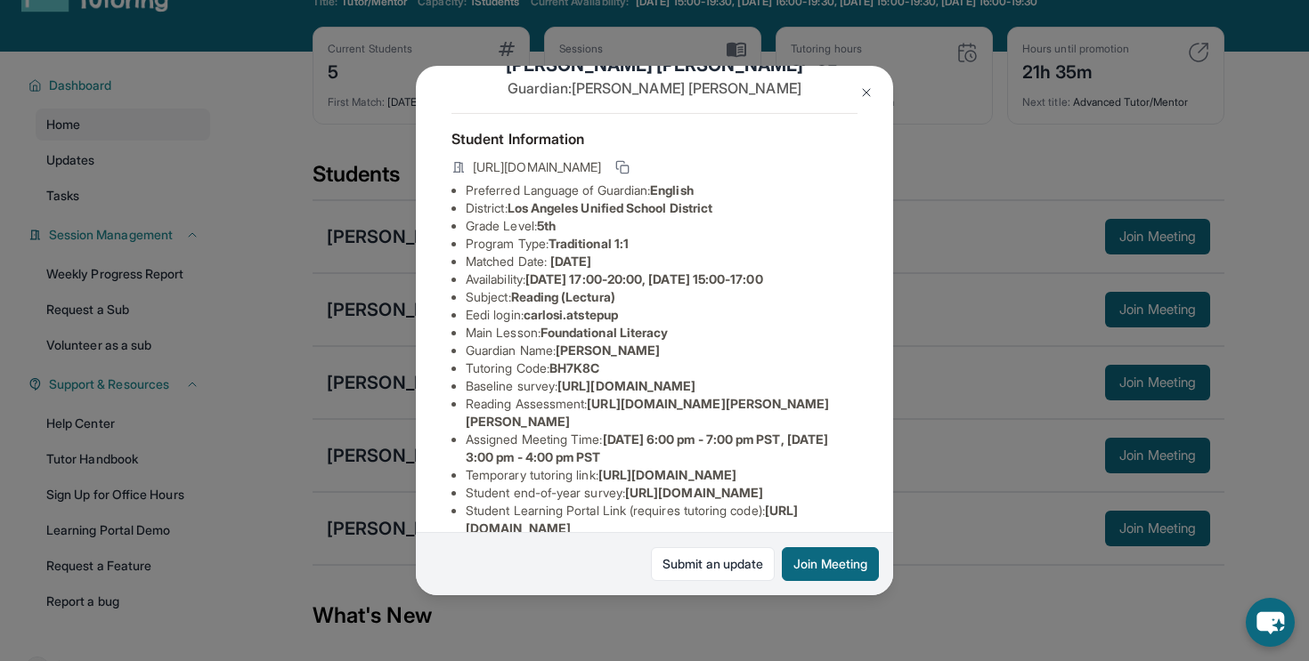  Describe the element at coordinates (830, 564) in the screenshot. I see `button: Join Meeting` at that location.